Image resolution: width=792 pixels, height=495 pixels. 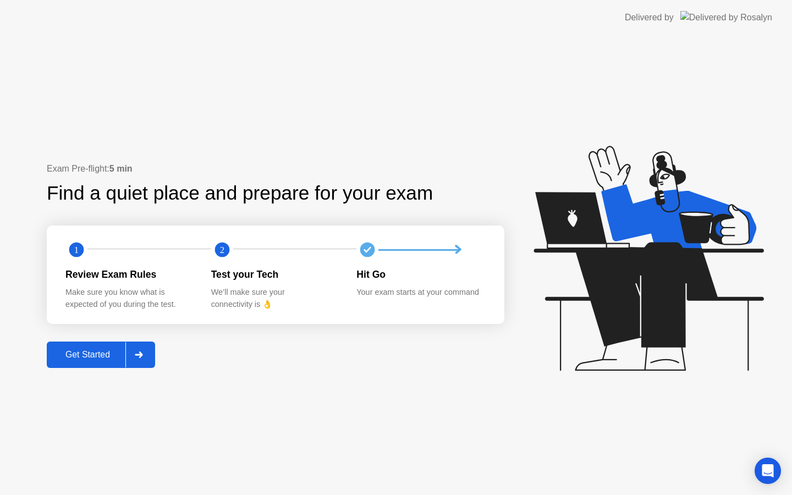 I want to click on div: Find a quiet place and prepare for your exam, so click(x=240, y=193).